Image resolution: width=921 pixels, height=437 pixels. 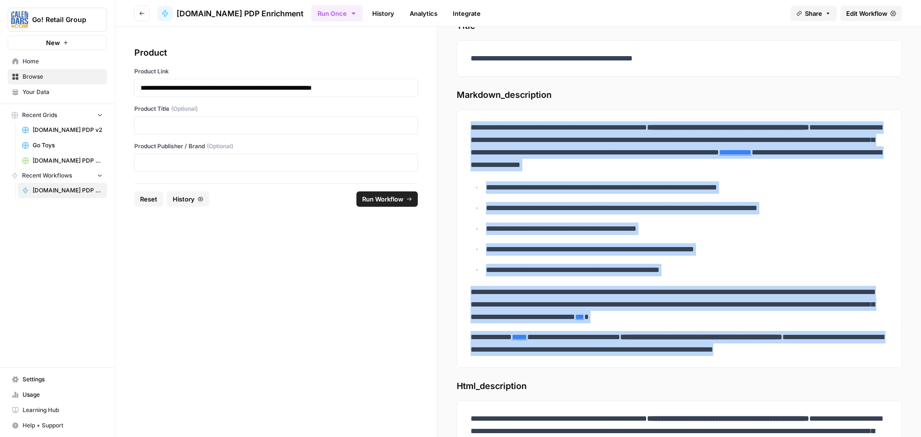 What do you see at coordinates (383, 13) in the screenshot?
I see `a: History` at bounding box center [383, 13].